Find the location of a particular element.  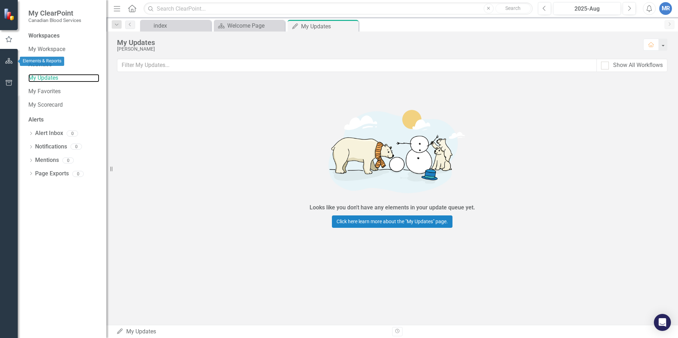

a: Click here learn more about the "My Updates" page. is located at coordinates (392, 222).